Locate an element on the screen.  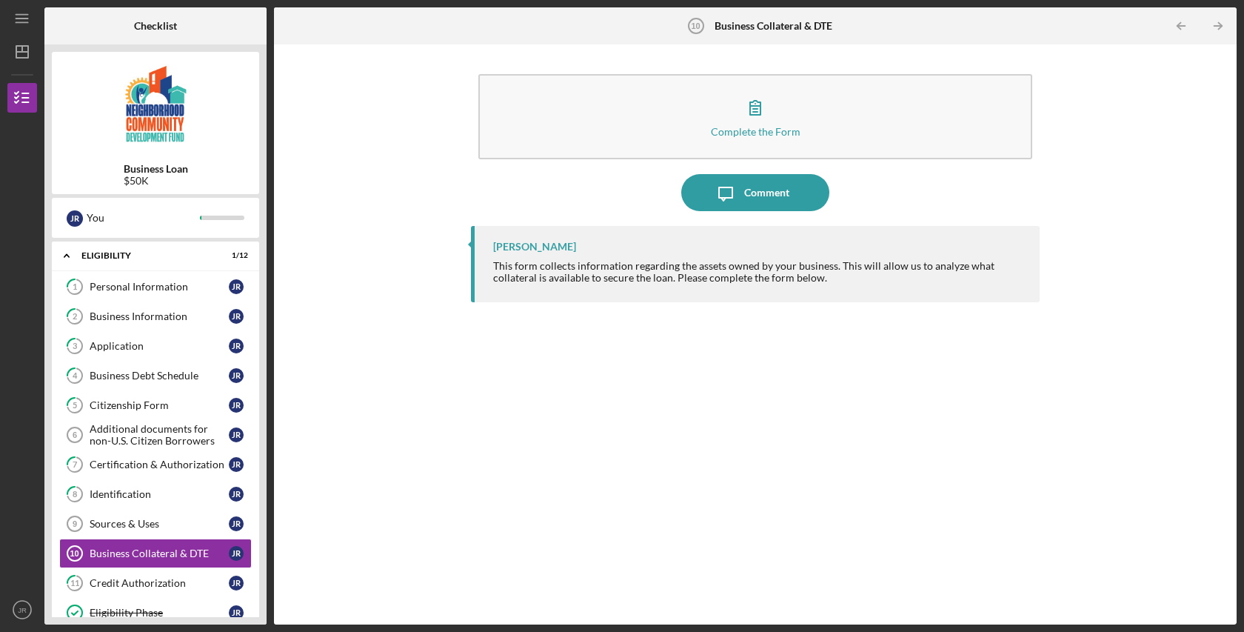
button: Comment is located at coordinates (755, 193).